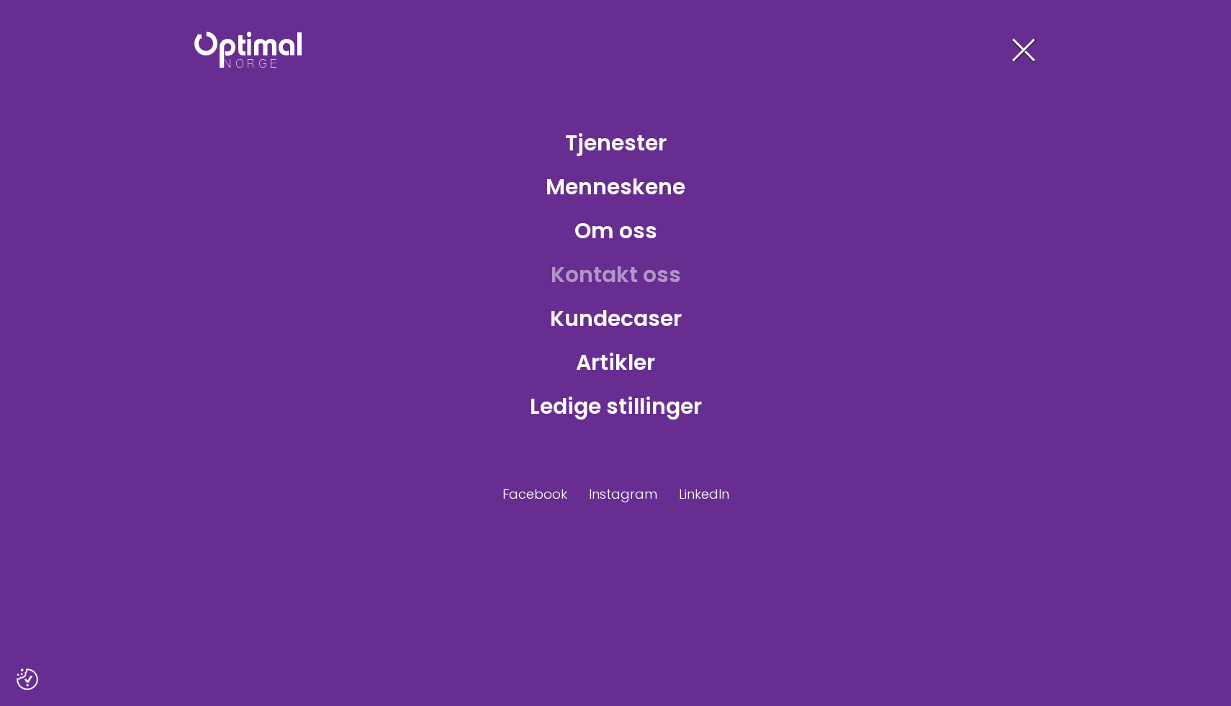 This screenshot has height=706, width=1231. I want to click on p: LinkedIn, so click(704, 494).